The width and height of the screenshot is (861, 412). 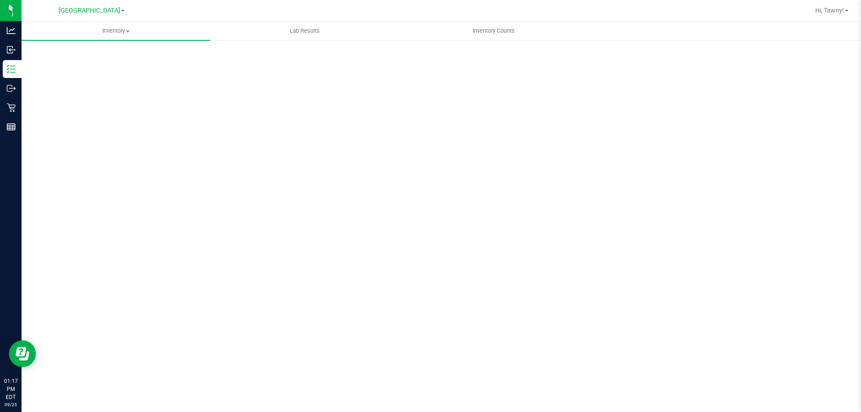 I want to click on a: Inventory Counts, so click(x=493, y=31).